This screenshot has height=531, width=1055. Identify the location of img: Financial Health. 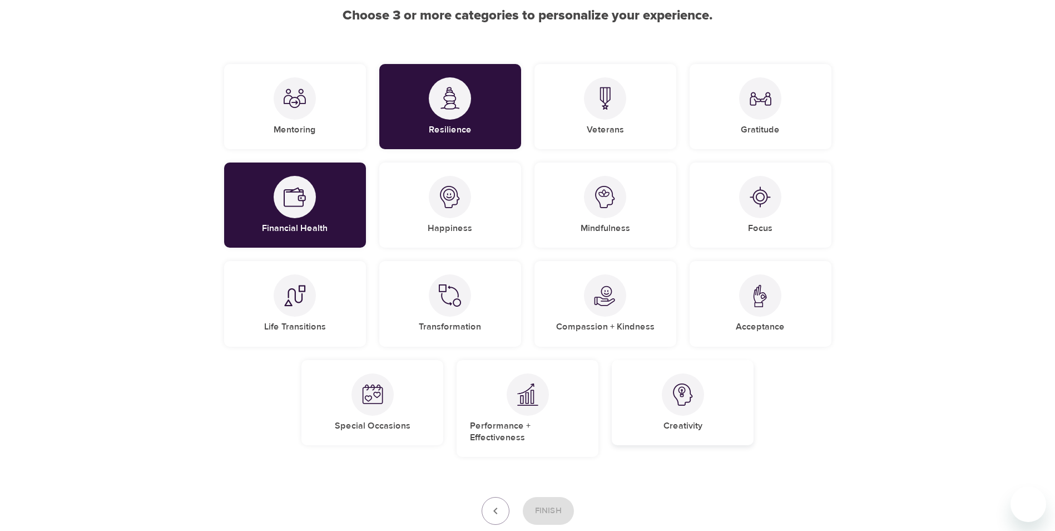
(295, 197).